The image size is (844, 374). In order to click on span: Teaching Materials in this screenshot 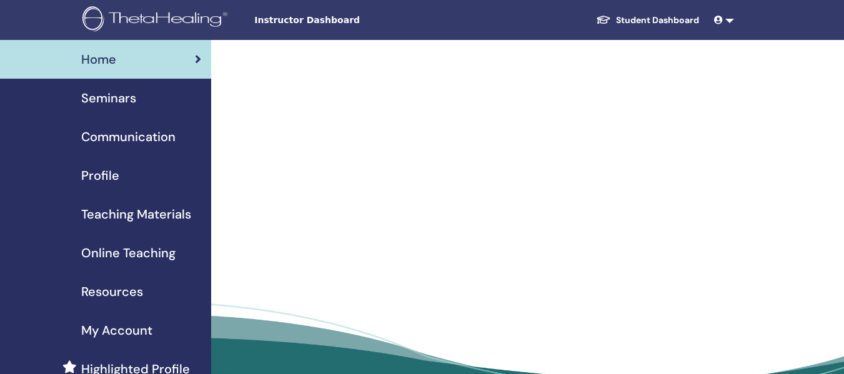, I will do `click(136, 214)`.